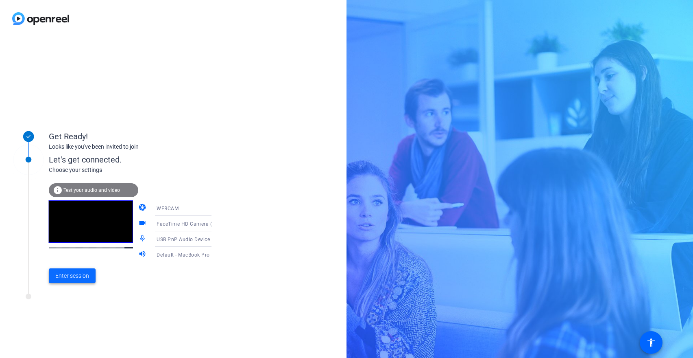 The width and height of the screenshot is (693, 358). Describe the element at coordinates (198, 239) in the screenshot. I see `span: USB PnP Audio Device (0c76:153f)` at that location.